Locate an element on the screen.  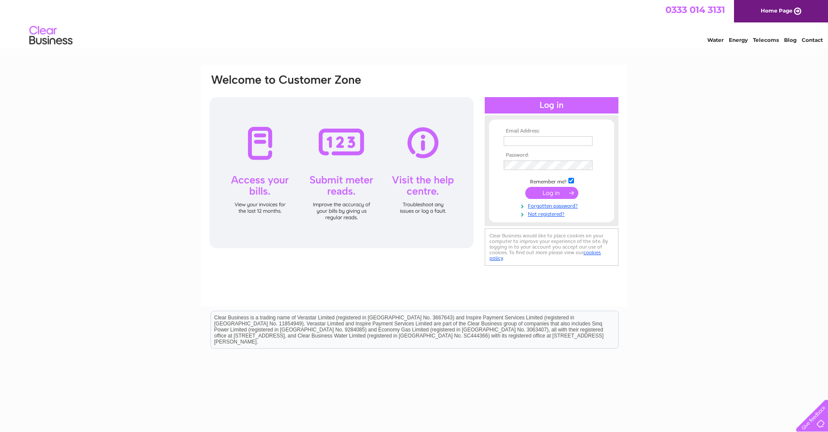
a: 0333 014 3131 is located at coordinates (695, 9).